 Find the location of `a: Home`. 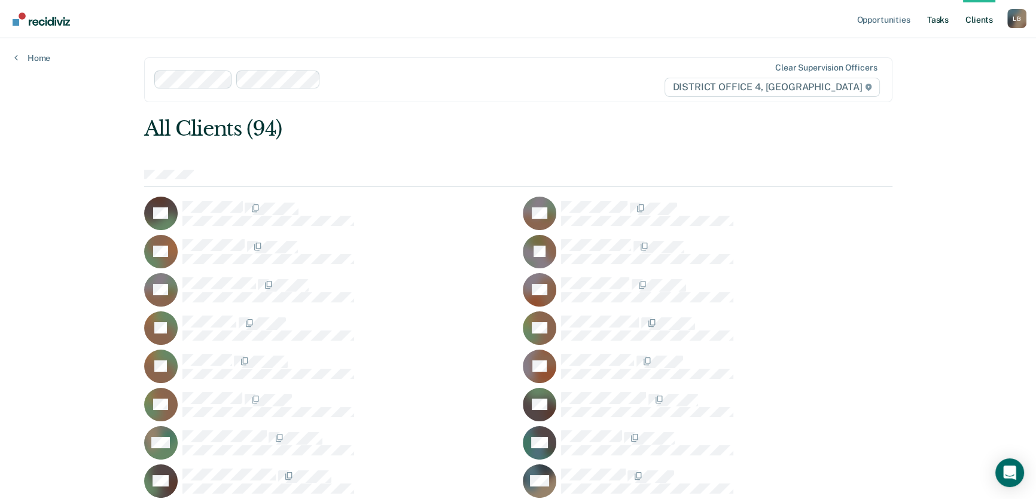

a: Home is located at coordinates (32, 58).